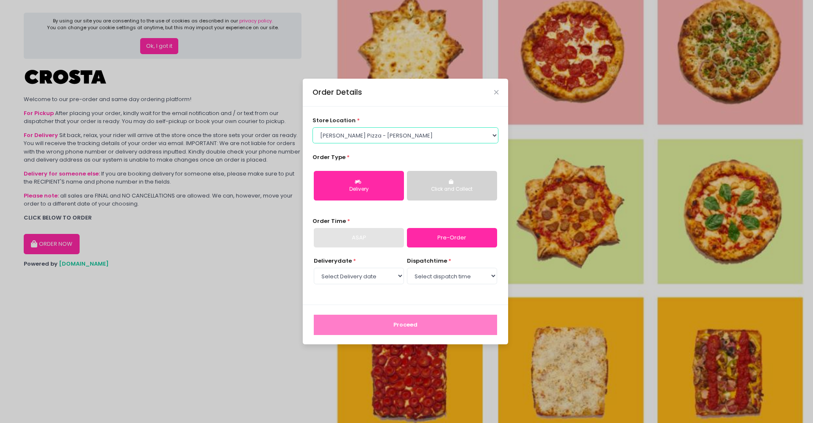 This screenshot has height=423, width=813. I want to click on div: Delivery, so click(359, 190).